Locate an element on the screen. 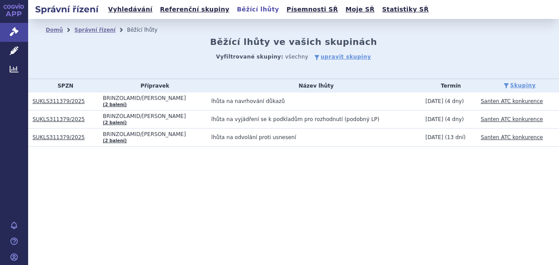 Image resolution: width=559 pixels, height=265 pixels. a: Skupiny is located at coordinates (520, 85).